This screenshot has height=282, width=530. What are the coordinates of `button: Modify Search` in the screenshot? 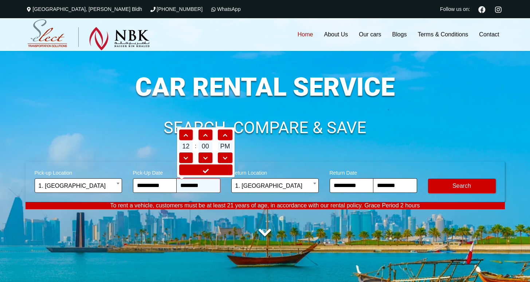 It's located at (462, 186).